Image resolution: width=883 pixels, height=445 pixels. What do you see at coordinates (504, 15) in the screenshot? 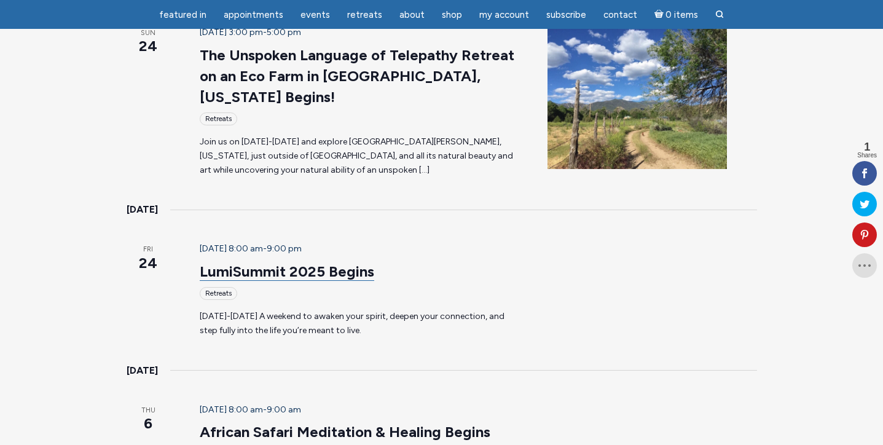
I see `span: My Account` at bounding box center [504, 15].